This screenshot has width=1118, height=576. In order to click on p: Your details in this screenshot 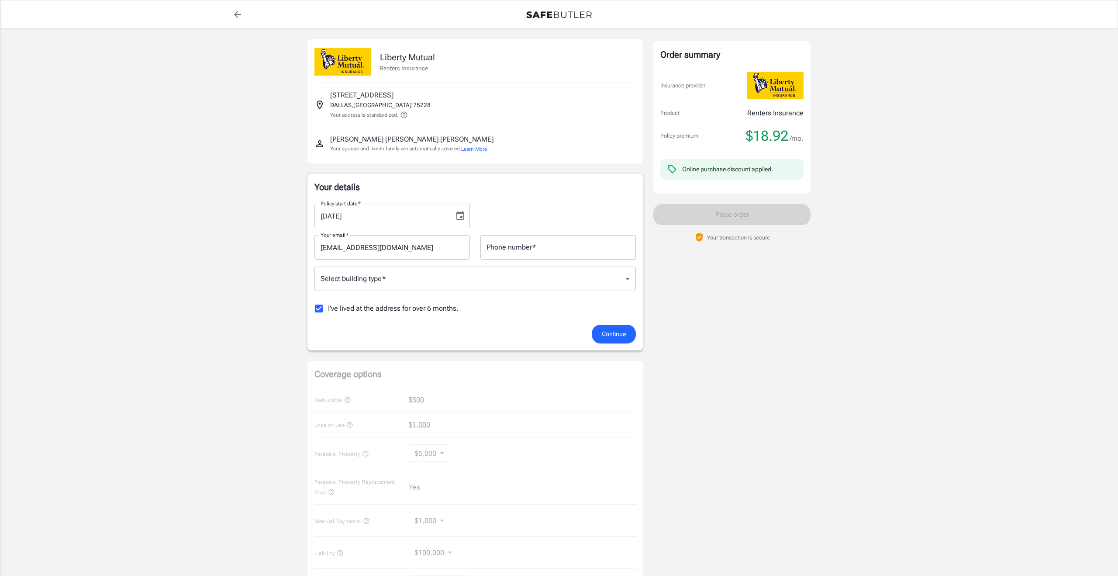, I will do `click(475, 187)`.